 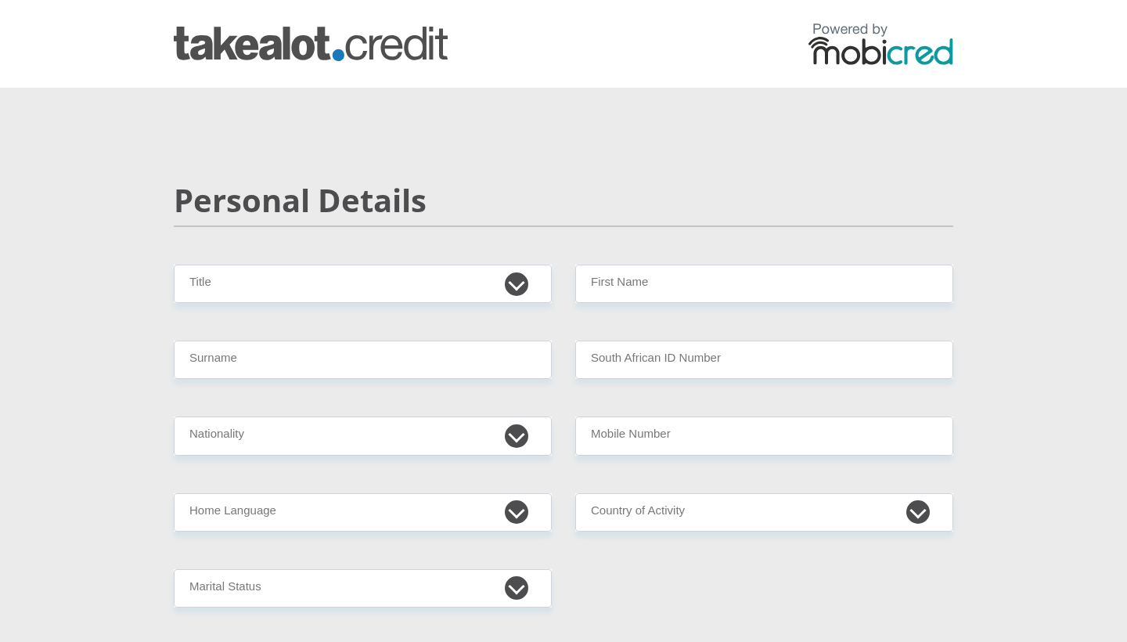 What do you see at coordinates (881, 44) in the screenshot?
I see `img: powered by mobicred logo` at bounding box center [881, 44].